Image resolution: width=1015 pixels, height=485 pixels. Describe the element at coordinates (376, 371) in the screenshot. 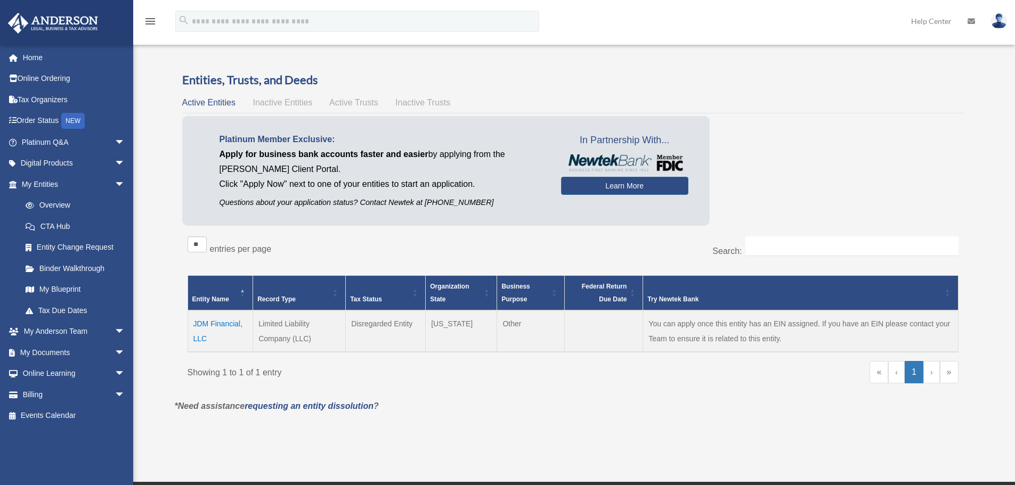

I see `div: Showing 1 to 1 of 1 entry` at that location.